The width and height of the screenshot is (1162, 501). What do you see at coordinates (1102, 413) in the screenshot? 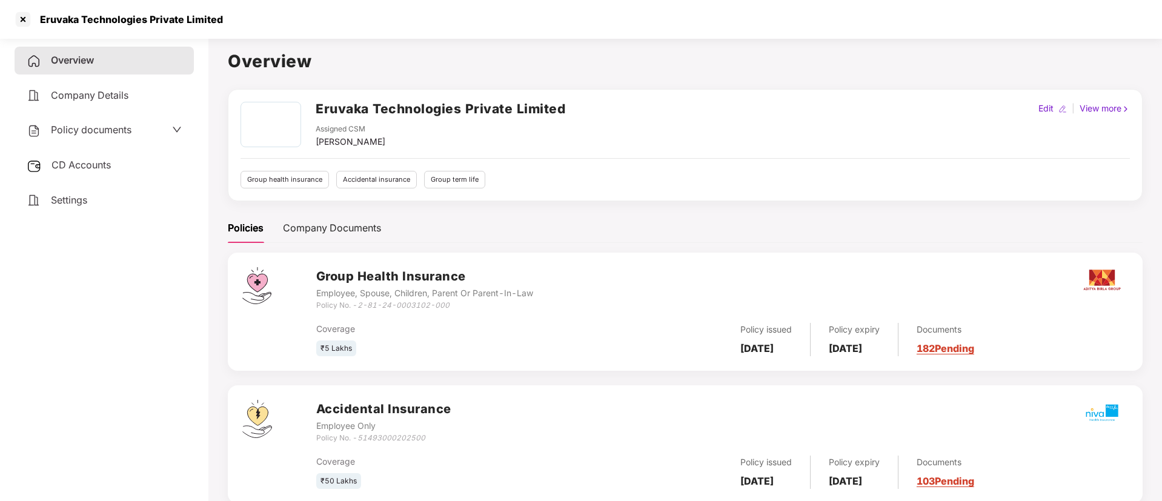
I see `img: mbhicl.png` at bounding box center [1102, 413].